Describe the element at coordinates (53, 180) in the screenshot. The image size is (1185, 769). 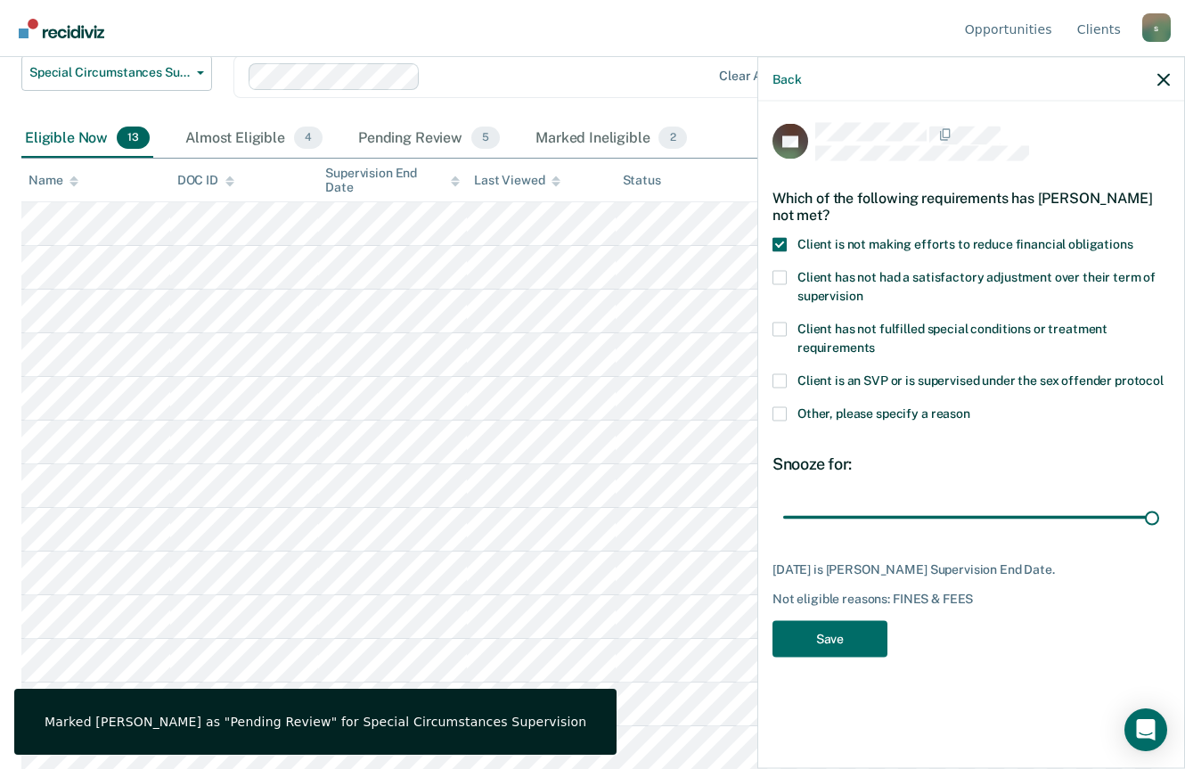
I see `div: Name` at that location.